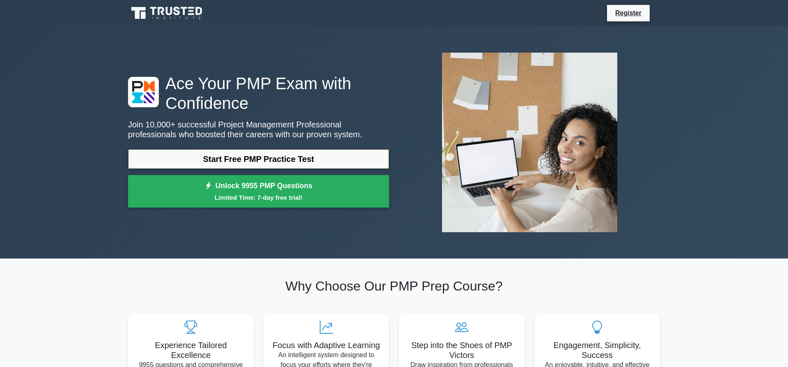 This screenshot has height=367, width=788. What do you see at coordinates (259, 129) in the screenshot?
I see `p: Join 10,000+ successful Project Management Professional professionals who boosted their careers w...` at bounding box center [259, 129].